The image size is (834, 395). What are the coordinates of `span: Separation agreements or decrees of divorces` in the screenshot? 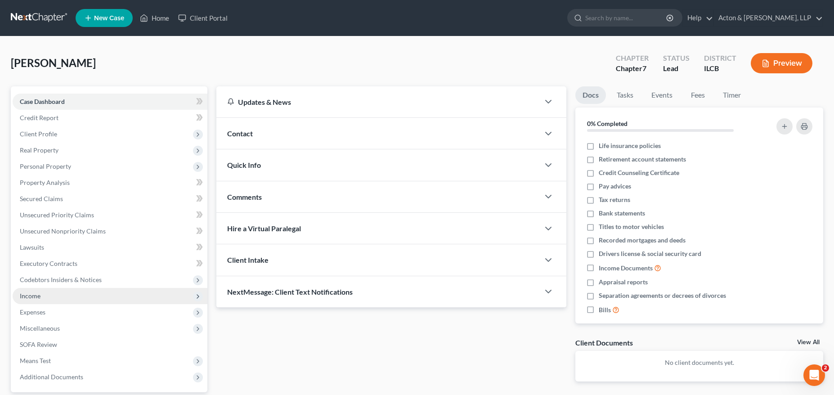 It's located at (662, 296).